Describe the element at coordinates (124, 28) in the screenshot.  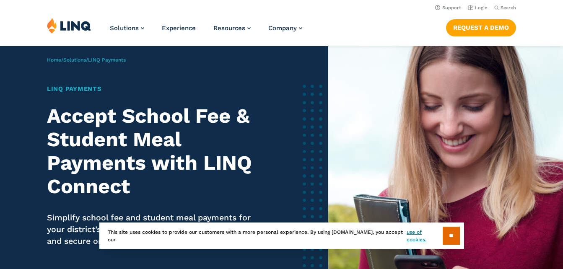
I see `span: Solutions` at that location.